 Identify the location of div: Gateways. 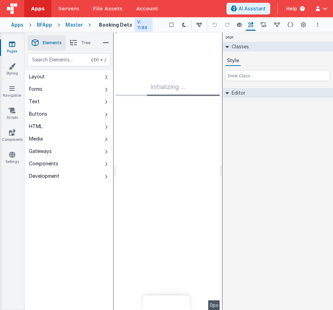
(40, 151).